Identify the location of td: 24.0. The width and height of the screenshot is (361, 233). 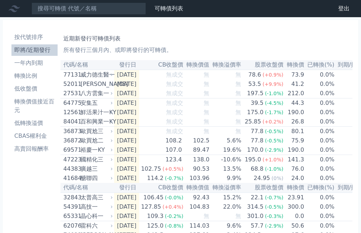
(294, 178).